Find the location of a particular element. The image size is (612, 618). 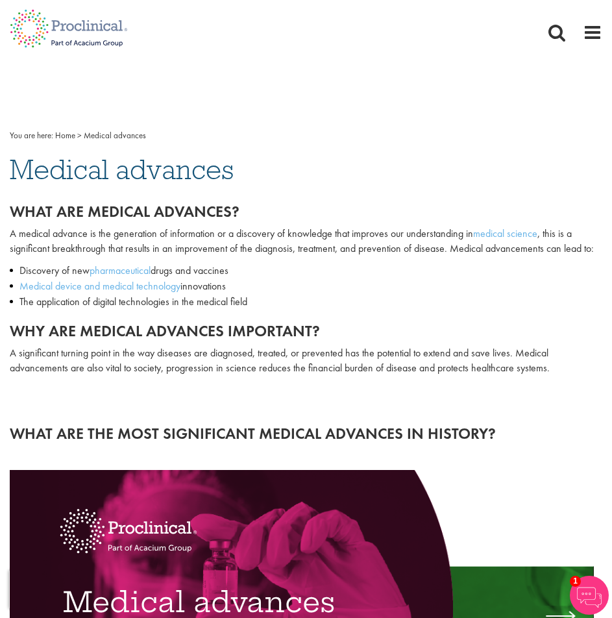

li: The application of digital technologies in the medical field is located at coordinates (306, 302).